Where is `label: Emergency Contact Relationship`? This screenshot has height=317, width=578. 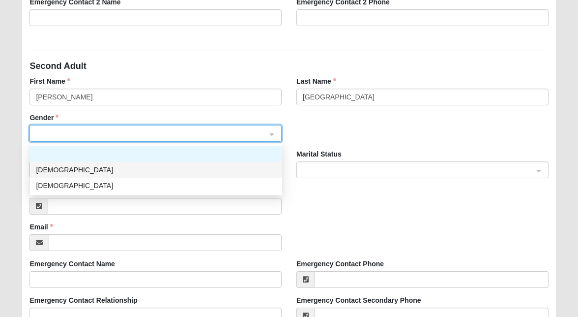
label: Emergency Contact Relationship is located at coordinates (83, 300).